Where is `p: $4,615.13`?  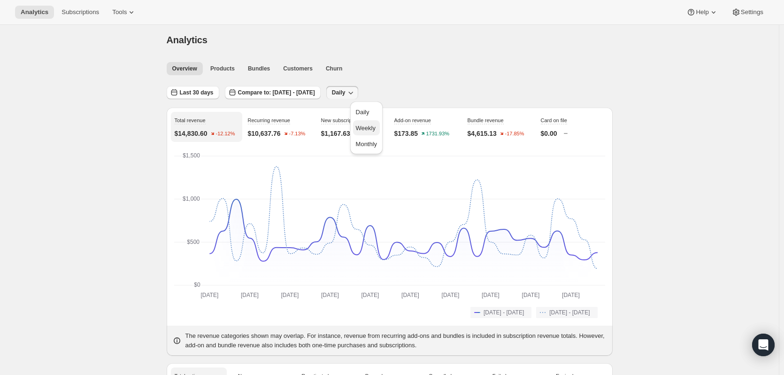 p: $4,615.13 is located at coordinates (482, 133).